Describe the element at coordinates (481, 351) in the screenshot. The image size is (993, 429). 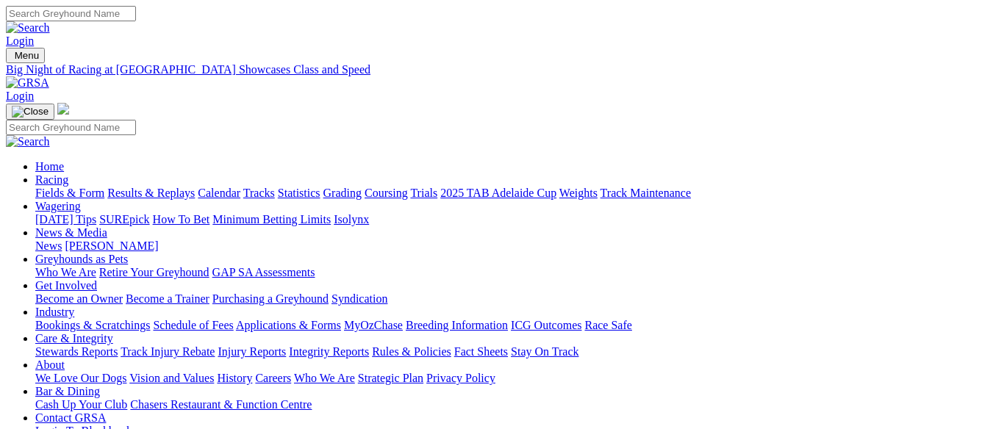
I see `a: Fact Sheets` at that location.